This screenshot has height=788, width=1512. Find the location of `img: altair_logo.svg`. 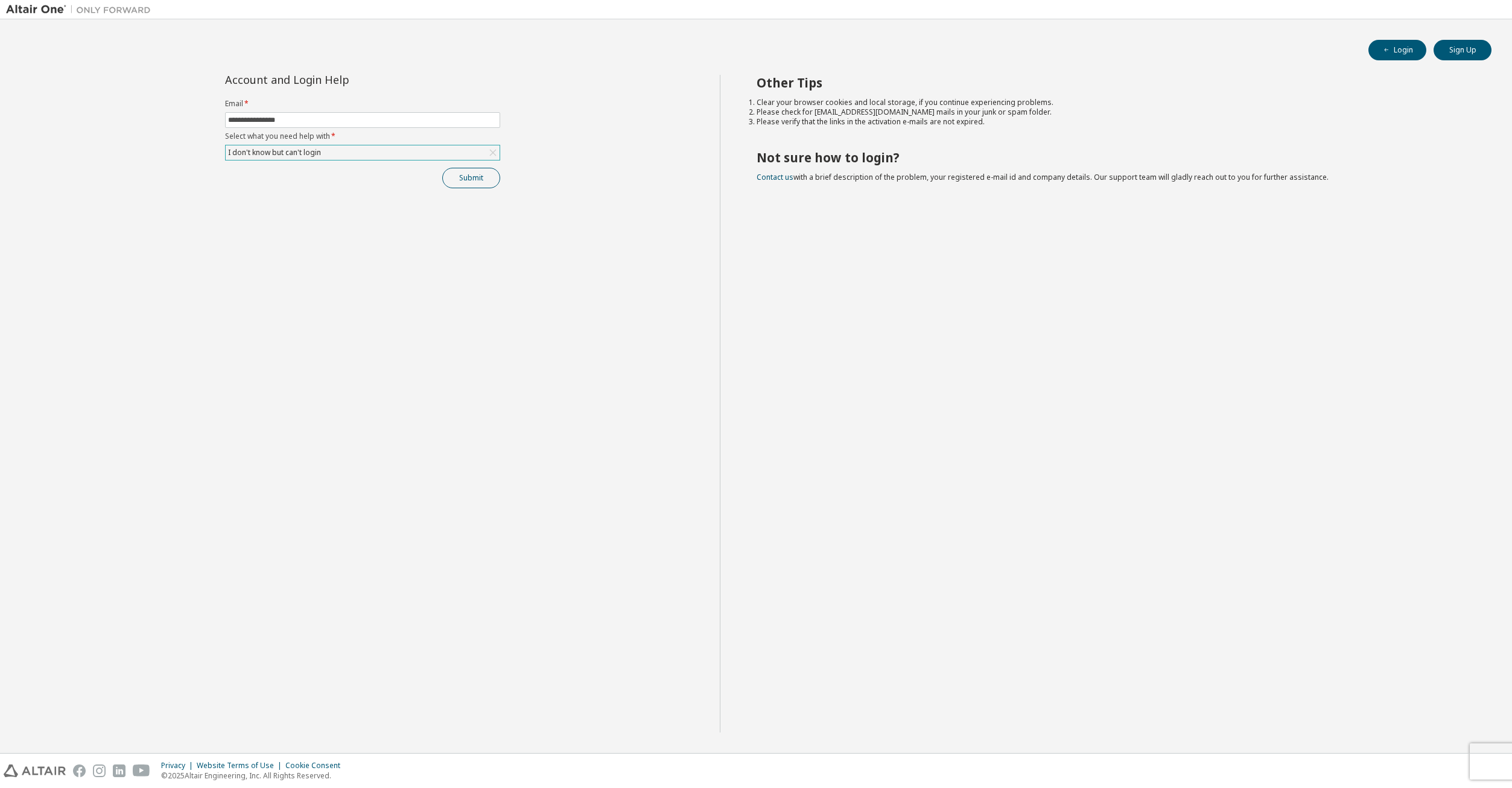

img: altair_logo.svg is located at coordinates (35, 771).